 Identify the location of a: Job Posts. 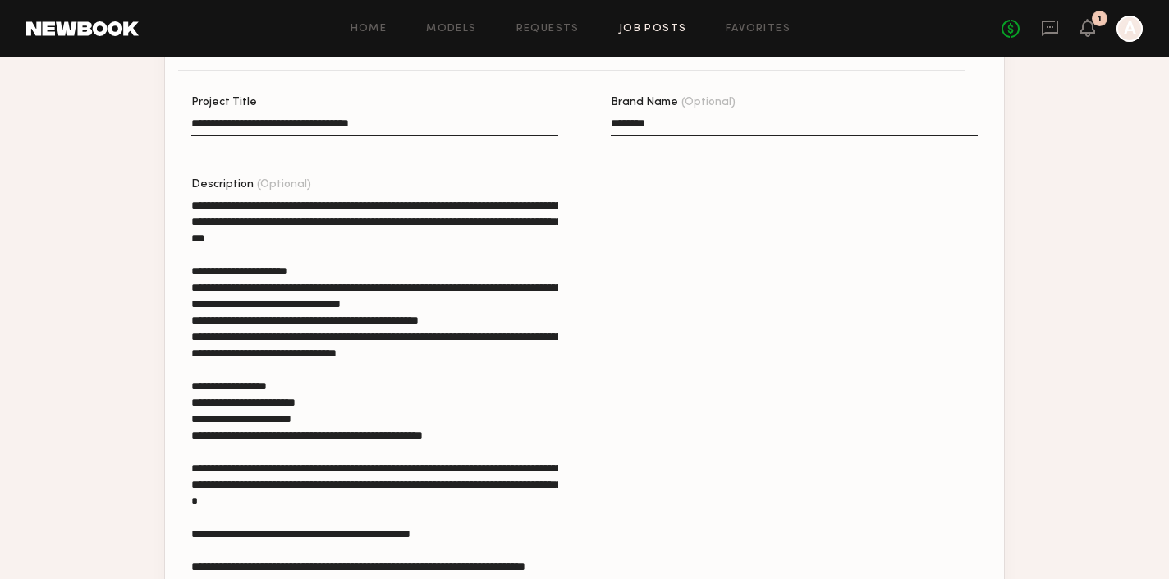
(653, 29).